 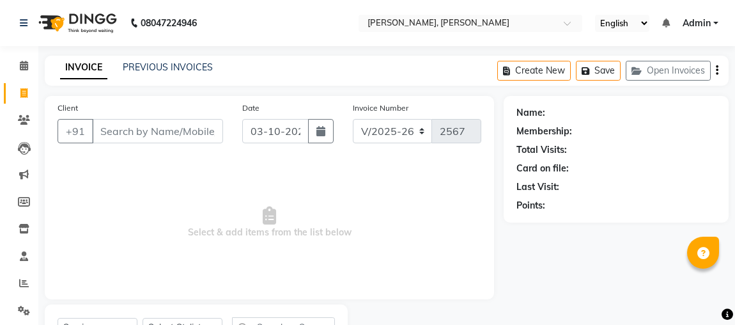 What do you see at coordinates (538, 187) in the screenshot?
I see `div: Last Visit:` at bounding box center [538, 187].